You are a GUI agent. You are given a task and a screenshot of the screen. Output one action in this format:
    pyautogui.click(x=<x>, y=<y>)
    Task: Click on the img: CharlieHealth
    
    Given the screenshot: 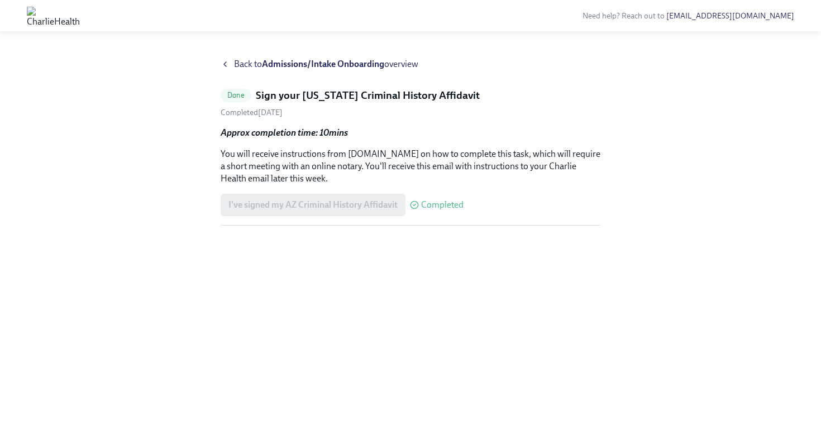 What is the action you would take?
    pyautogui.click(x=53, y=16)
    